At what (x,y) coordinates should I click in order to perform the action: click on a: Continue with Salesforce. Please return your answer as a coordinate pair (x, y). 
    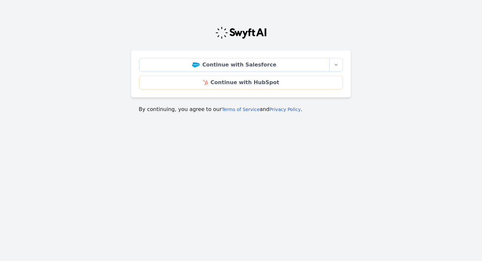
    Looking at the image, I should click on (234, 65).